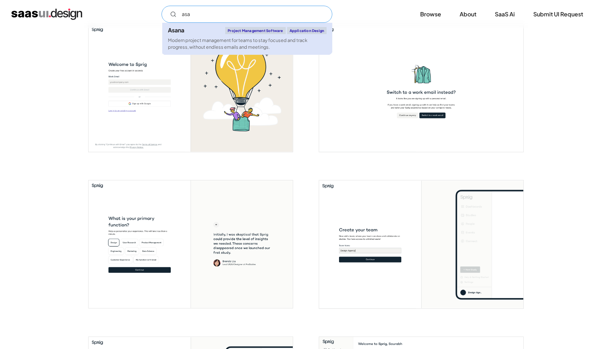 The image size is (603, 349). What do you see at coordinates (430, 14) in the screenshot?
I see `a: Browse` at bounding box center [430, 14].